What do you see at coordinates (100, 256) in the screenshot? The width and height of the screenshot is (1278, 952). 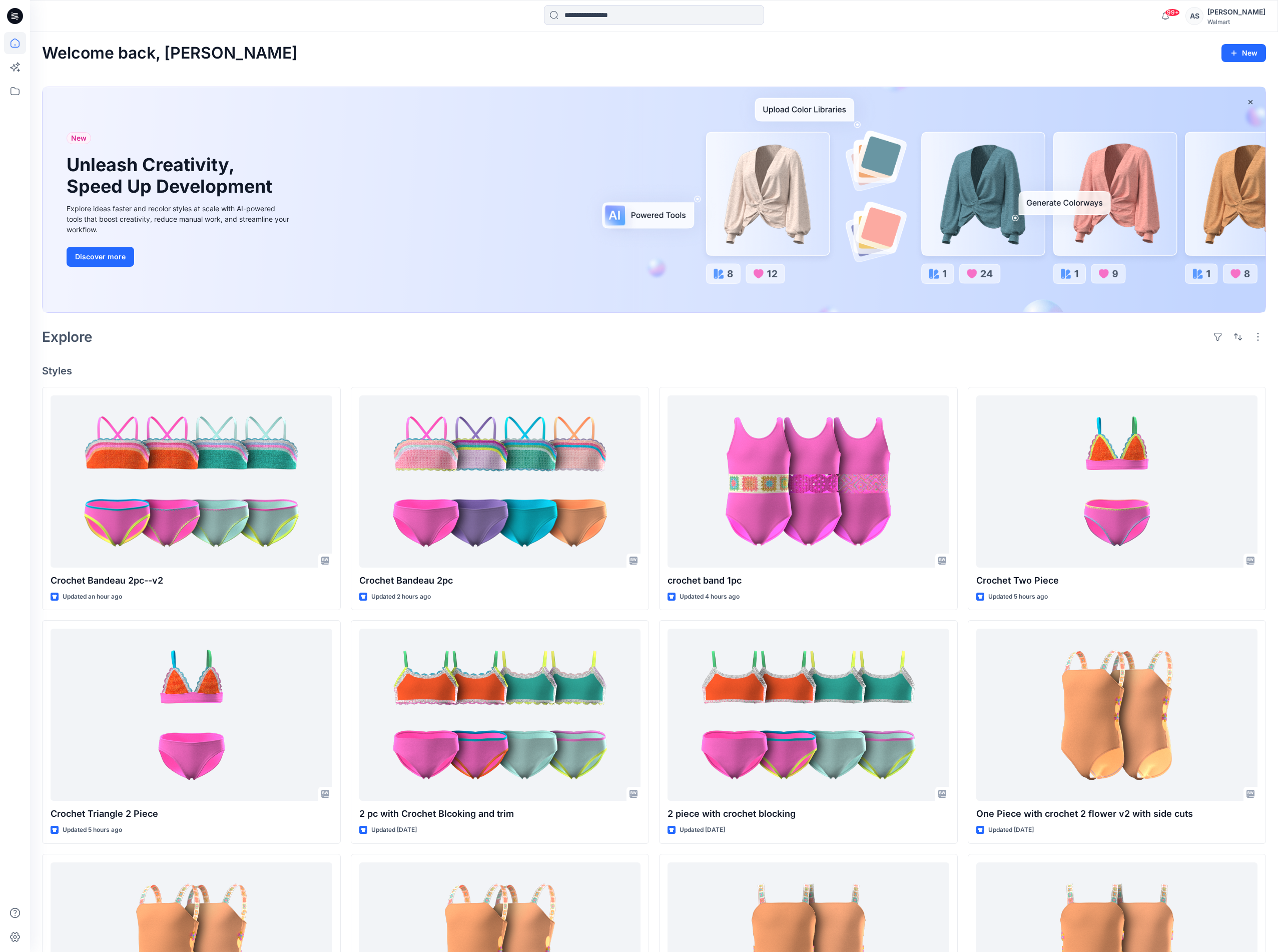 I see `button: Discover more` at bounding box center [100, 256].